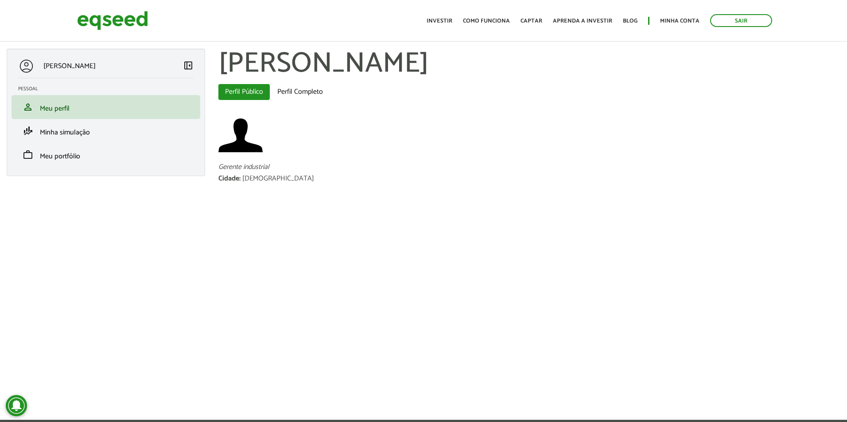  I want to click on div: Cidade, so click(230, 179).